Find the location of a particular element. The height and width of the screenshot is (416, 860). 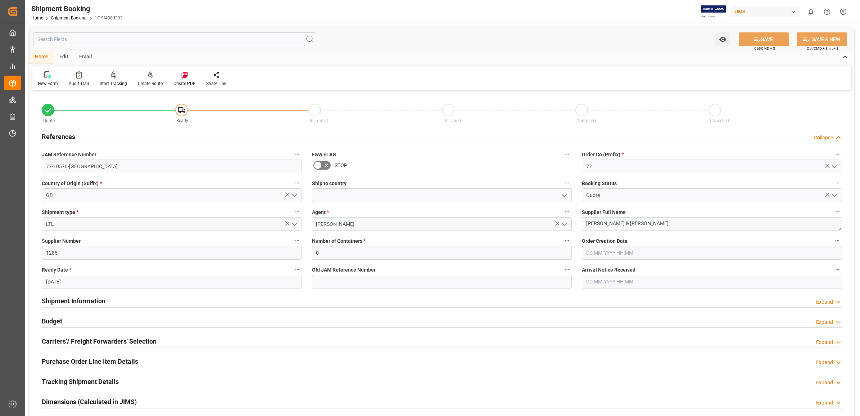

button: JIMS is located at coordinates (767, 12).